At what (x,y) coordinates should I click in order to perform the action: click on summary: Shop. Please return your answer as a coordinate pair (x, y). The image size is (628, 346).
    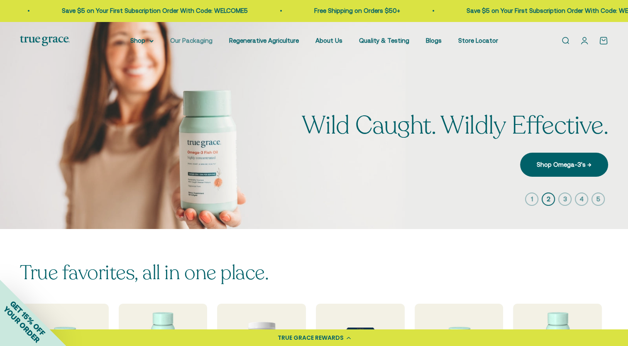
    Looking at the image, I should click on (142, 41).